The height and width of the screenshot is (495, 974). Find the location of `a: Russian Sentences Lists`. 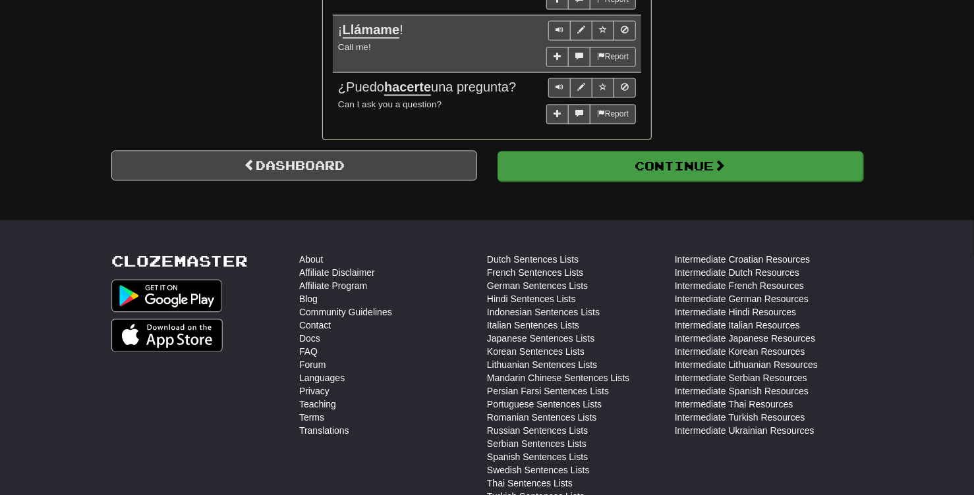

a: Russian Sentences Lists is located at coordinates (537, 431).